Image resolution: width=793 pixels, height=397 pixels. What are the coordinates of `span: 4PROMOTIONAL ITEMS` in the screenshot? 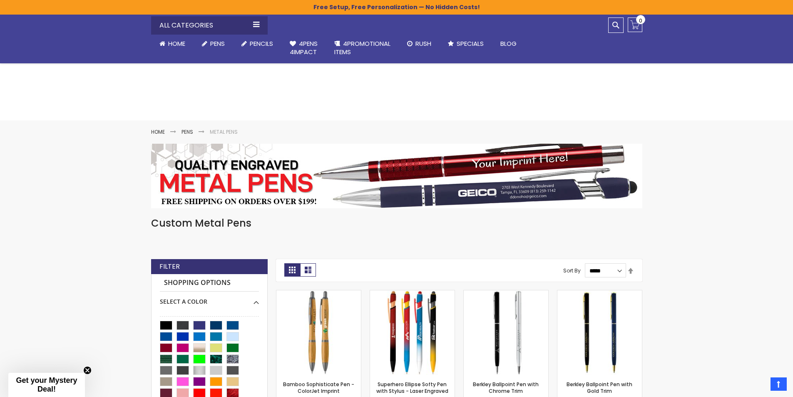 It's located at (362, 47).